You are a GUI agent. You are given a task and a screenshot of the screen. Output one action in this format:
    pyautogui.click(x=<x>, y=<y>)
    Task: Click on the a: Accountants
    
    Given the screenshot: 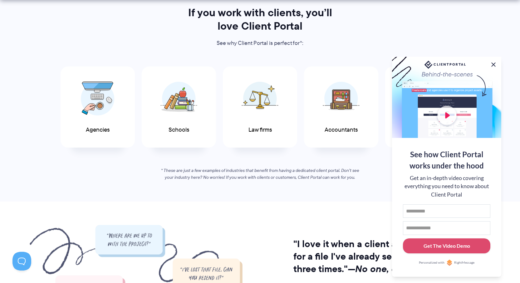 What is the action you would take?
    pyautogui.click(x=341, y=107)
    